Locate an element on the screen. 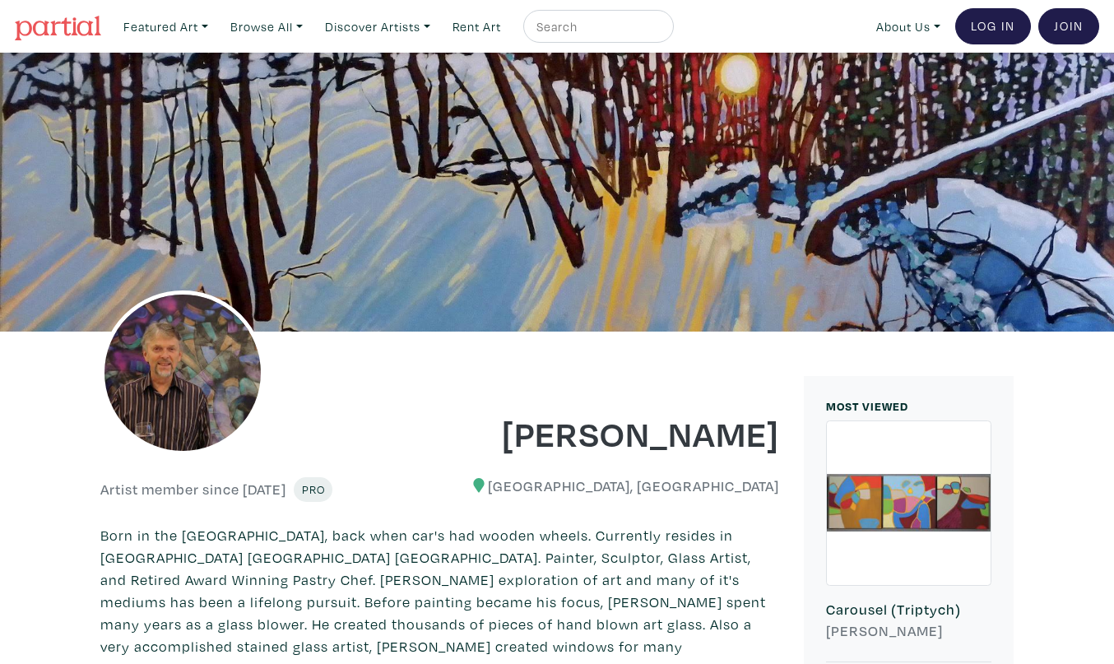 The width and height of the screenshot is (1114, 664). img: phpThumb.php is located at coordinates (183, 373).